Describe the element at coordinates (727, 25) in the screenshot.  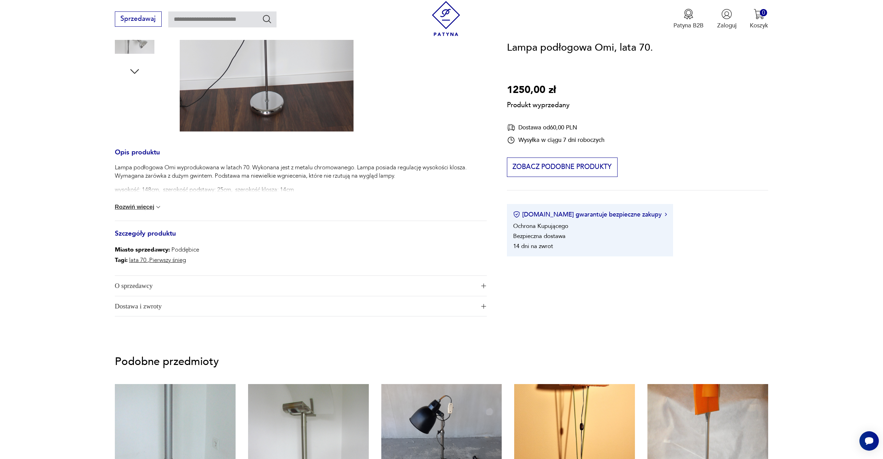
I see `p: Zaloguj` at that location.